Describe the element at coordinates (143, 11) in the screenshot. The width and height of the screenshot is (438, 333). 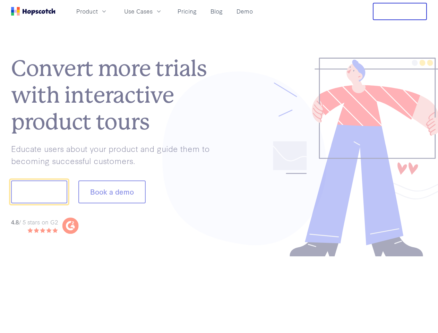
I see `button: Use Cases` at that location.